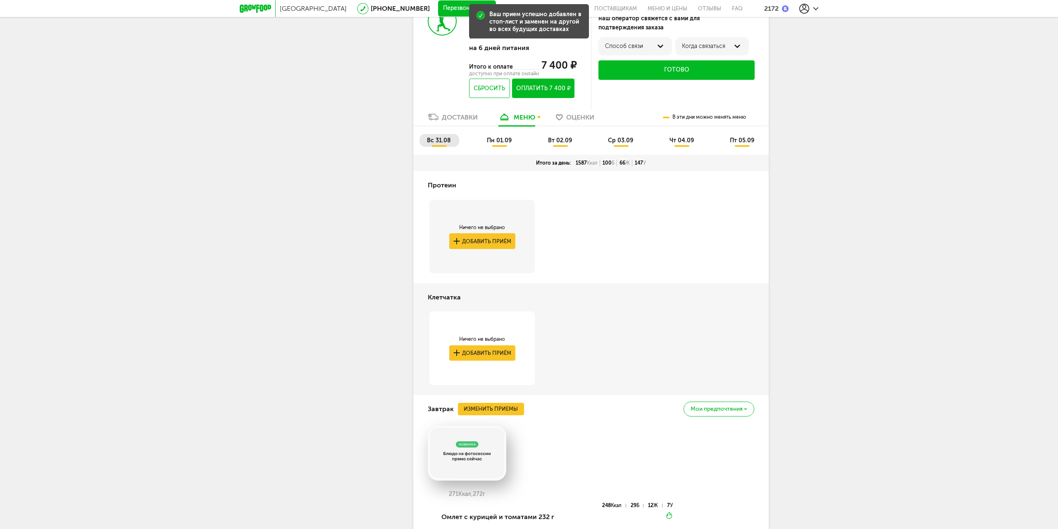 This screenshot has height=529, width=1058. Describe the element at coordinates (742, 140) in the screenshot. I see `span: пт 05.09` at that location.